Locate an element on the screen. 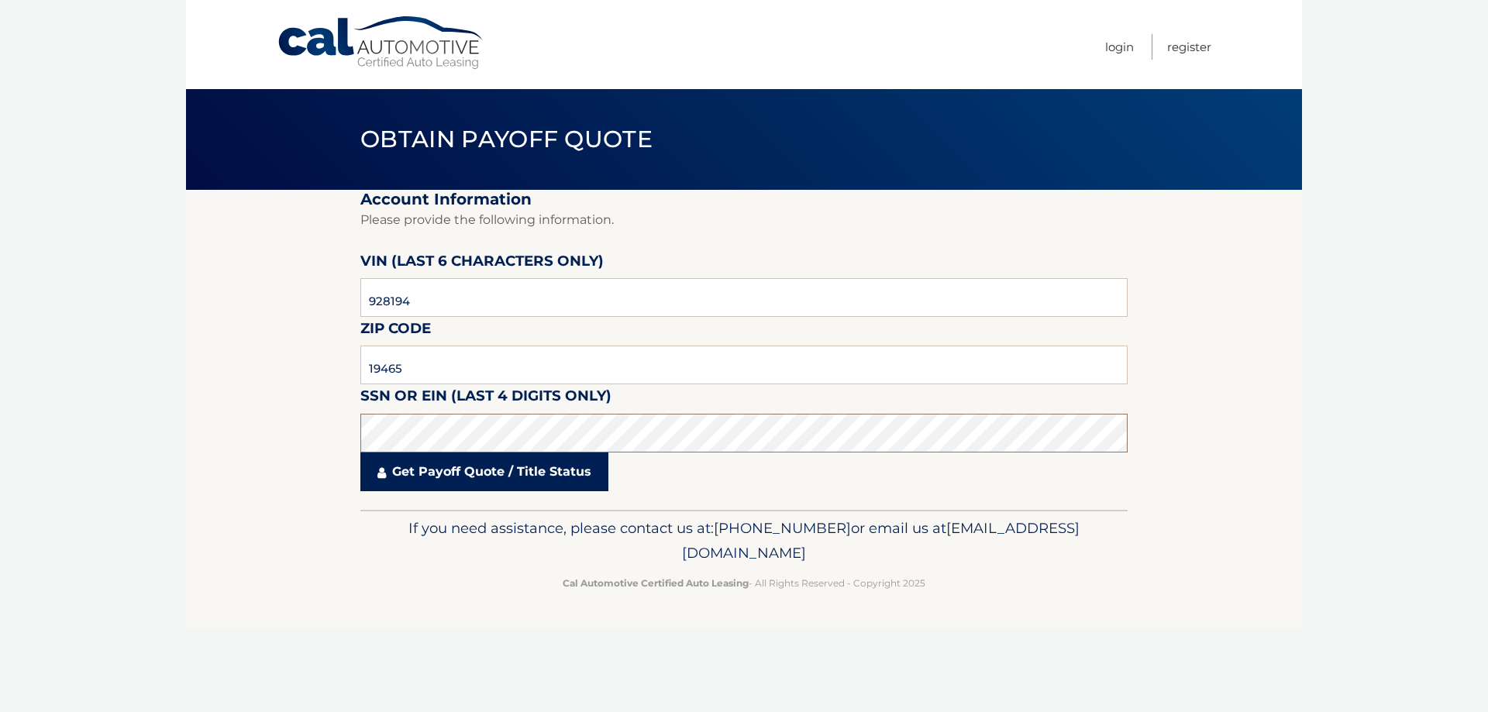  h2: Account Information is located at coordinates (744, 199).